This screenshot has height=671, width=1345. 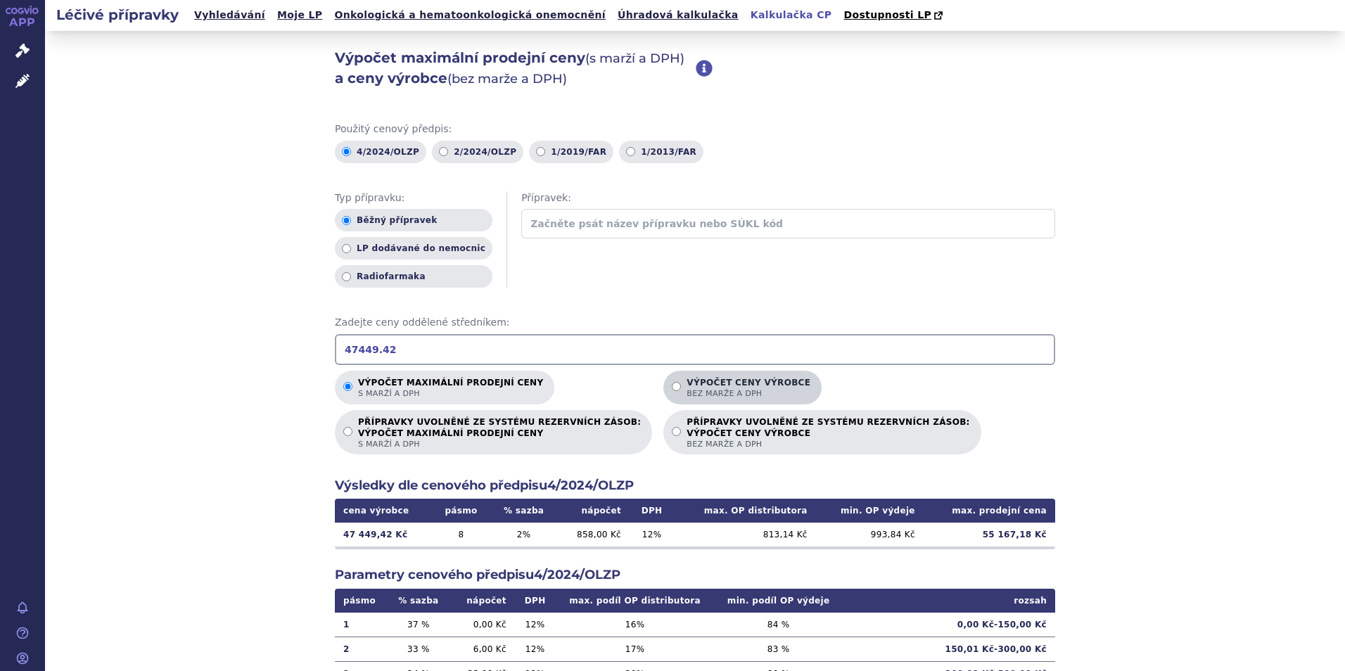 I want to click on td: 84 %, so click(x=779, y=625).